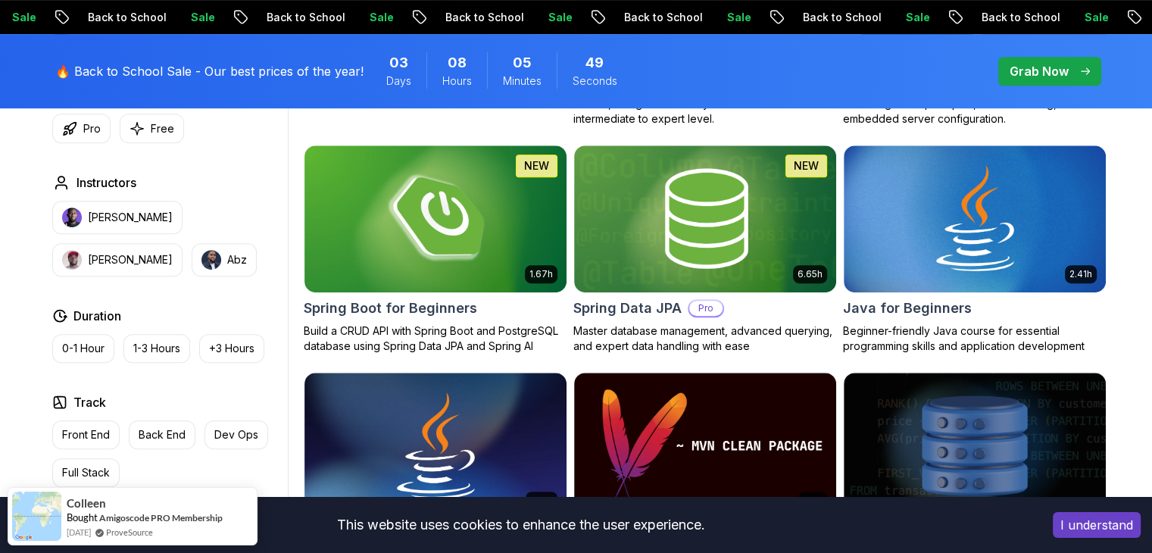 The height and width of the screenshot is (553, 1152). I want to click on button: 0-1 Hour, so click(83, 348).